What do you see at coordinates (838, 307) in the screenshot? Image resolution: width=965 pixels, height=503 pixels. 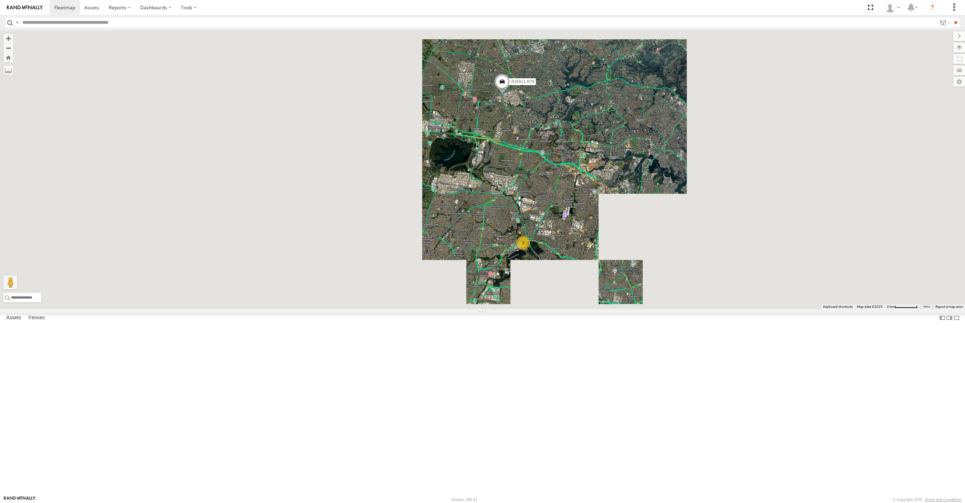 I see `button: Keyboard shortcuts` at bounding box center [838, 307].